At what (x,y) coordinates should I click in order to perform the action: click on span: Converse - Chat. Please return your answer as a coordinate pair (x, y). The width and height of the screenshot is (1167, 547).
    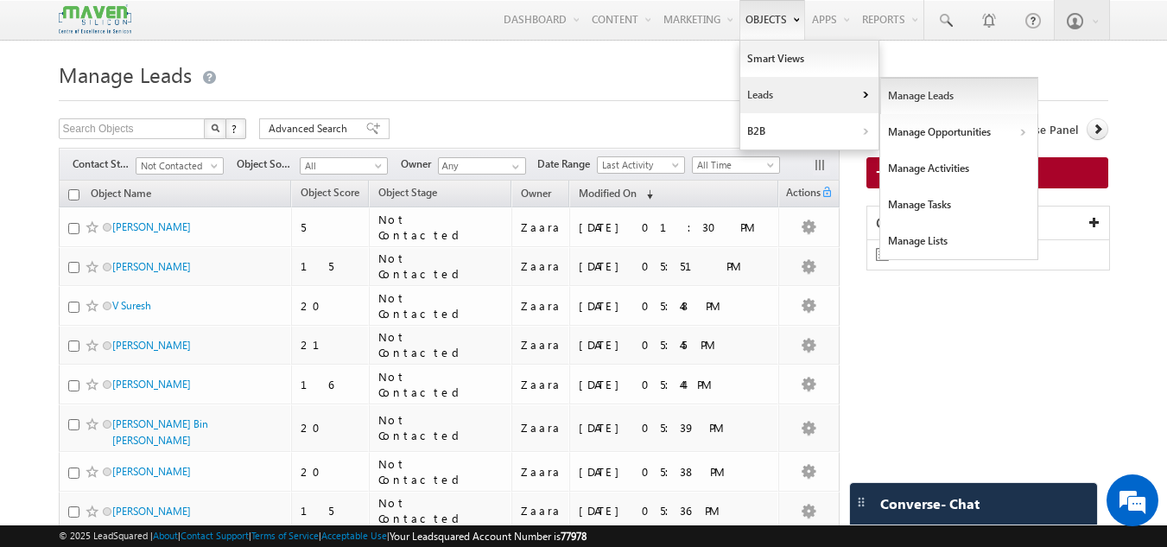
    Looking at the image, I should click on (929, 503).